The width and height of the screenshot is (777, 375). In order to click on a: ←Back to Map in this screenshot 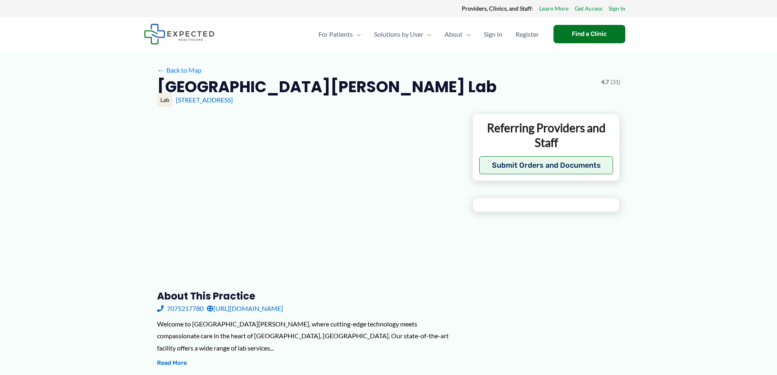, I will do `click(179, 70)`.